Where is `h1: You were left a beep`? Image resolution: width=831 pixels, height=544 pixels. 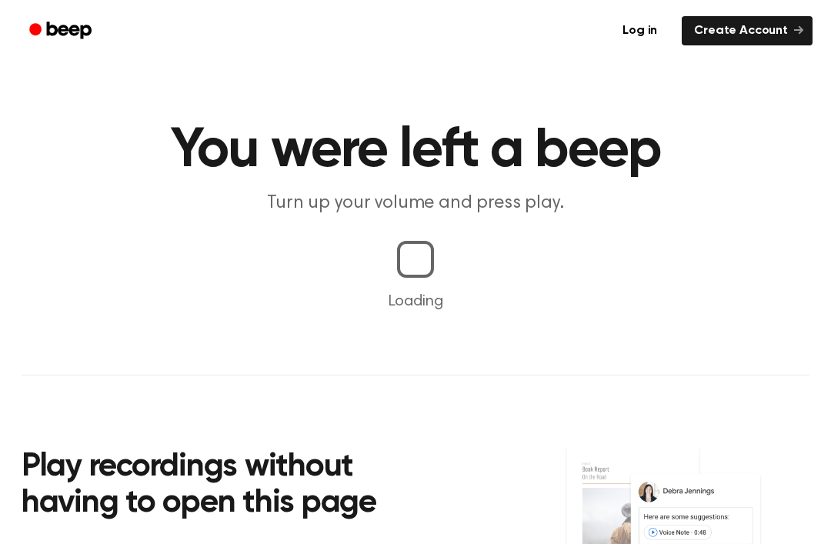
h1: You were left a beep is located at coordinates (416, 151).